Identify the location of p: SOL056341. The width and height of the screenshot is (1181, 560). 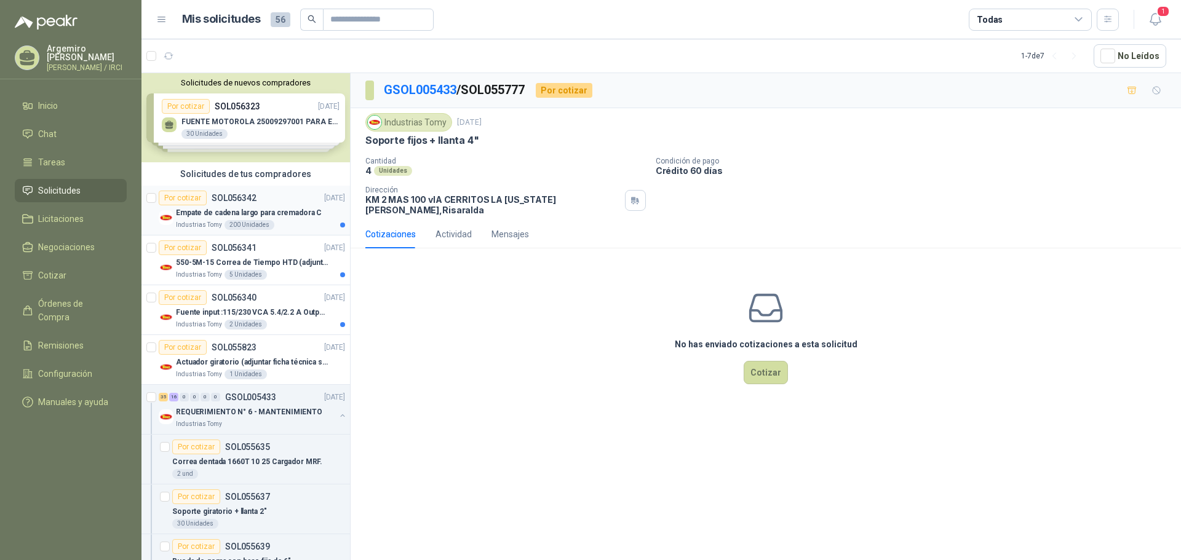
(234, 248).